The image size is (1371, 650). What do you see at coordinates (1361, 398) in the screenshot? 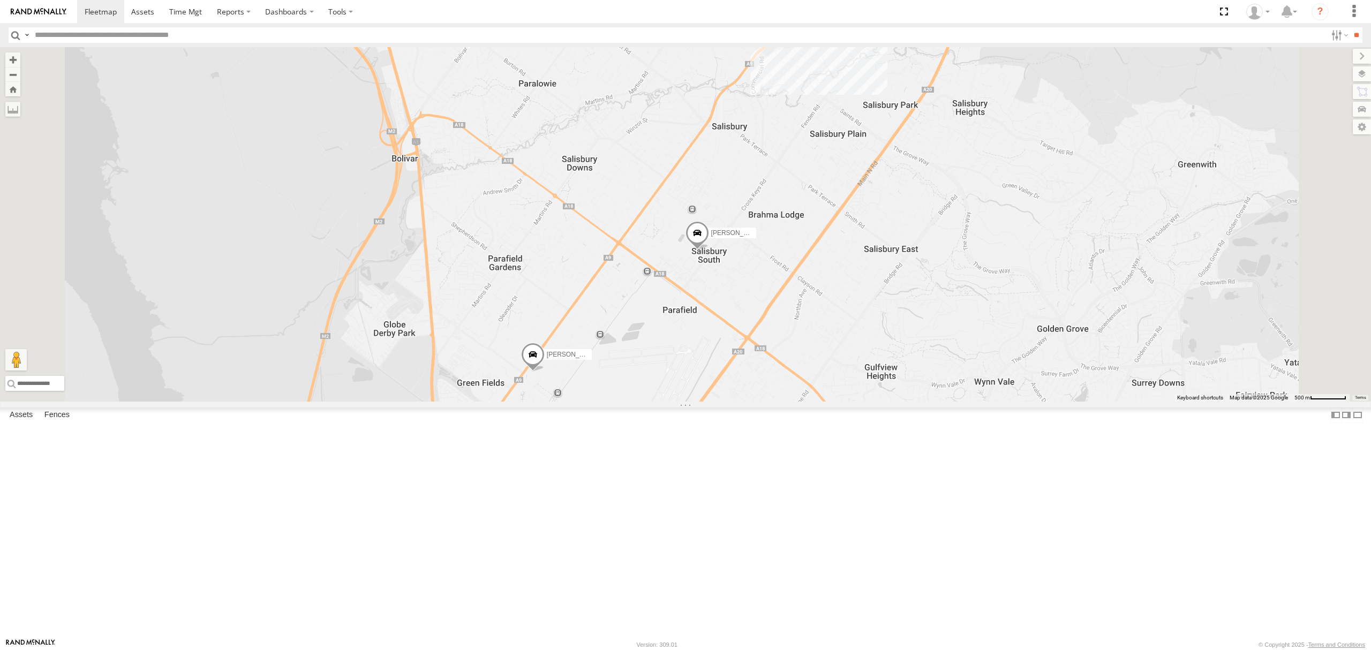
I see `a: Terms (opens in new tab)` at bounding box center [1361, 398].